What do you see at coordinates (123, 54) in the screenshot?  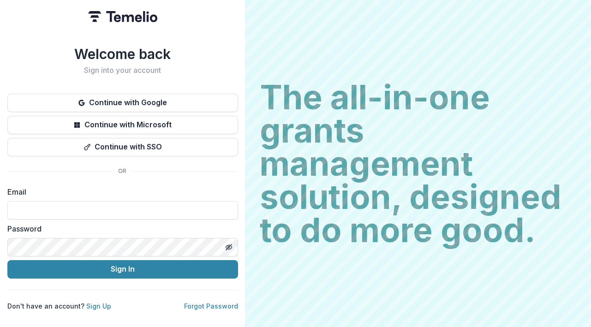 I see `h1: Welcome back` at bounding box center [123, 54].